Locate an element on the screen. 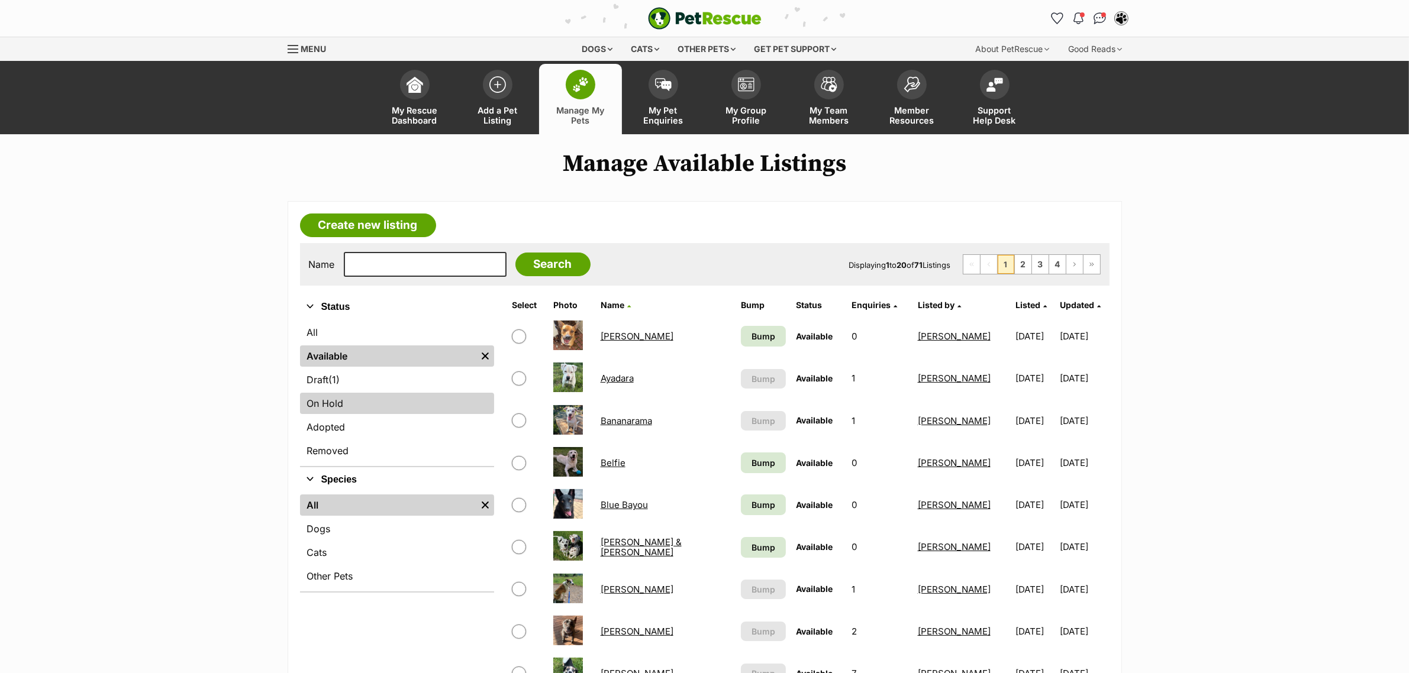 The width and height of the screenshot is (1409, 673). span: Previous page is located at coordinates (989, 265).